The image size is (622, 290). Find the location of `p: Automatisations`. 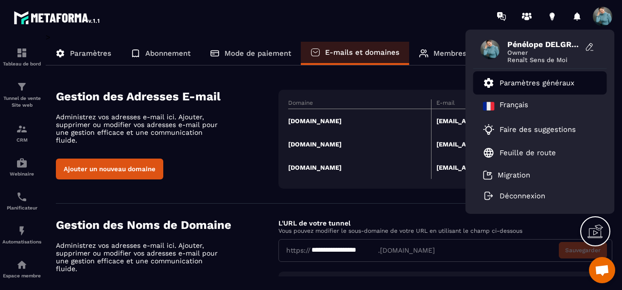

p: Automatisations is located at coordinates (22, 242).